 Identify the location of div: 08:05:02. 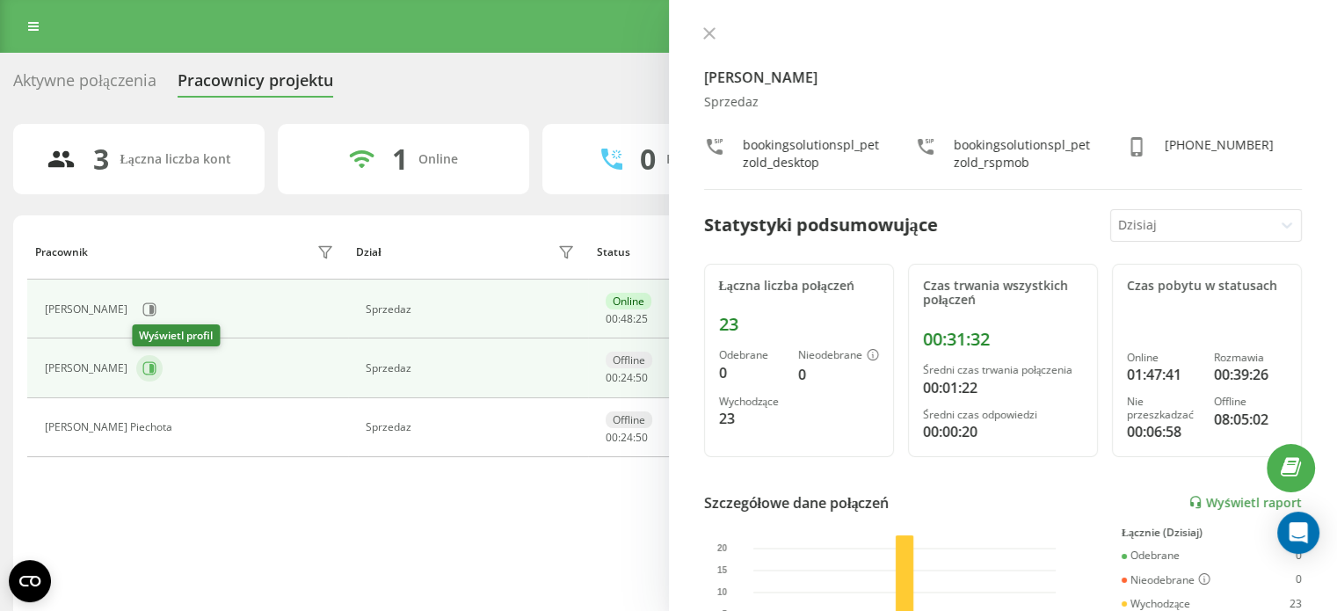
(1250, 419).